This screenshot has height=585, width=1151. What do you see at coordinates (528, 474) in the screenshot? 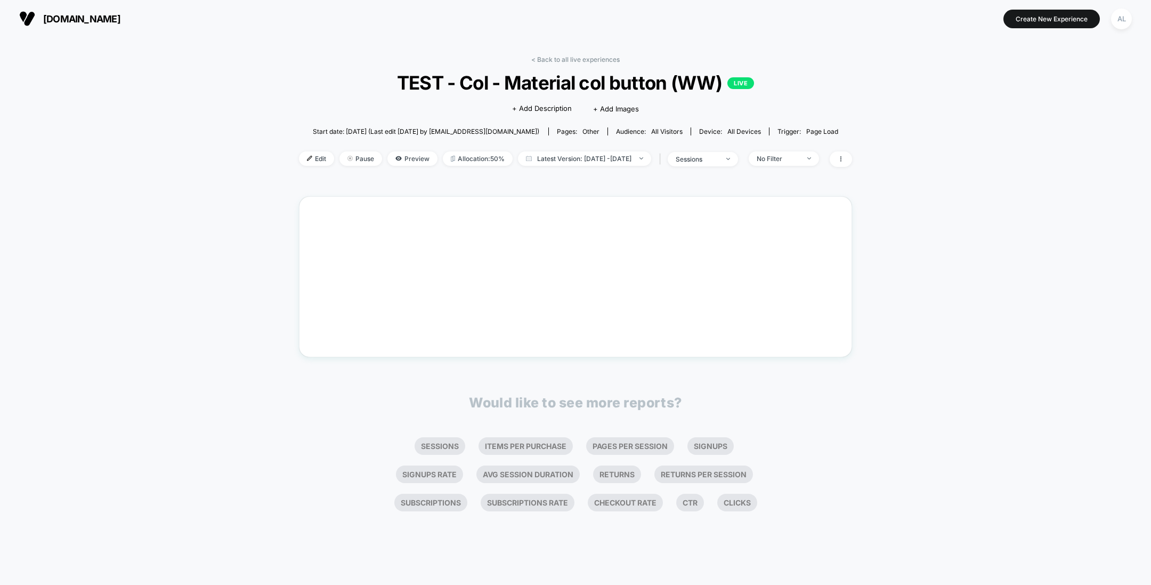
I see `li: Avg Session Duration` at bounding box center [528, 474].